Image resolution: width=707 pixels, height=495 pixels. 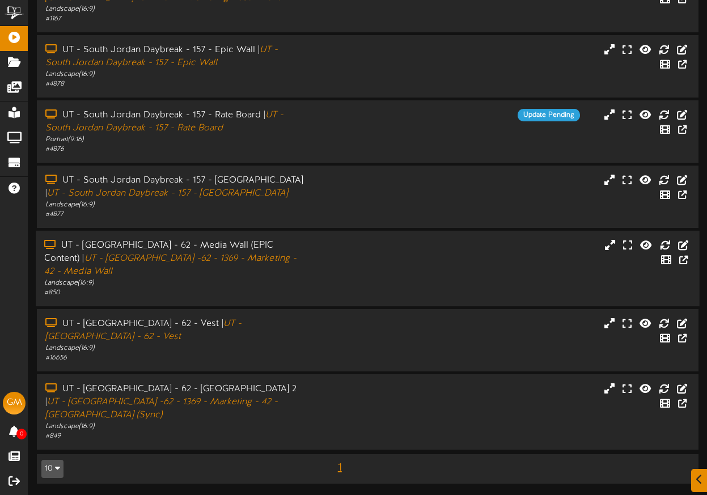 What do you see at coordinates (175, 139) in the screenshot?
I see `div: Portrait ( 9:16 )` at bounding box center [175, 139].